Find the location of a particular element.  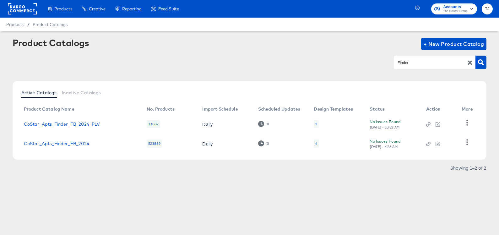

a: CoStar_Apts_Finder_FB_2024 is located at coordinates (57, 144).